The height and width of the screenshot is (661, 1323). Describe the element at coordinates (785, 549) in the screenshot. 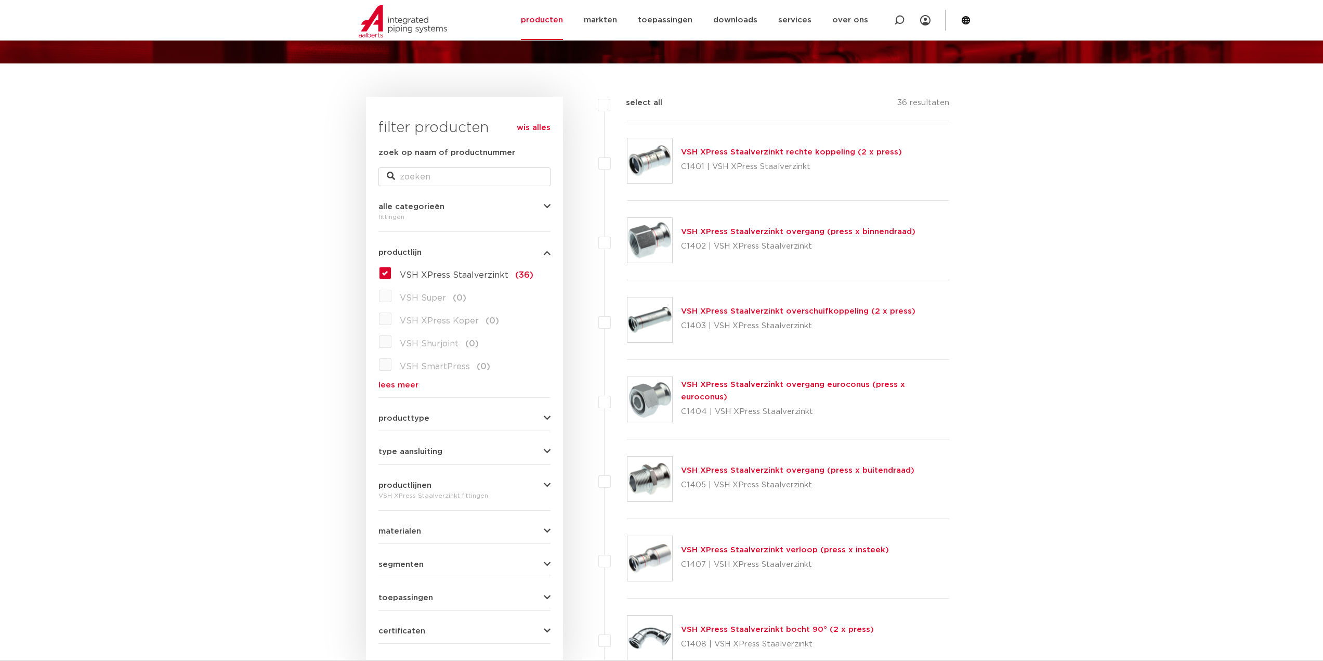

I see `a: VSH XPress Staalverzinkt verloop (press x insteek)` at that location.